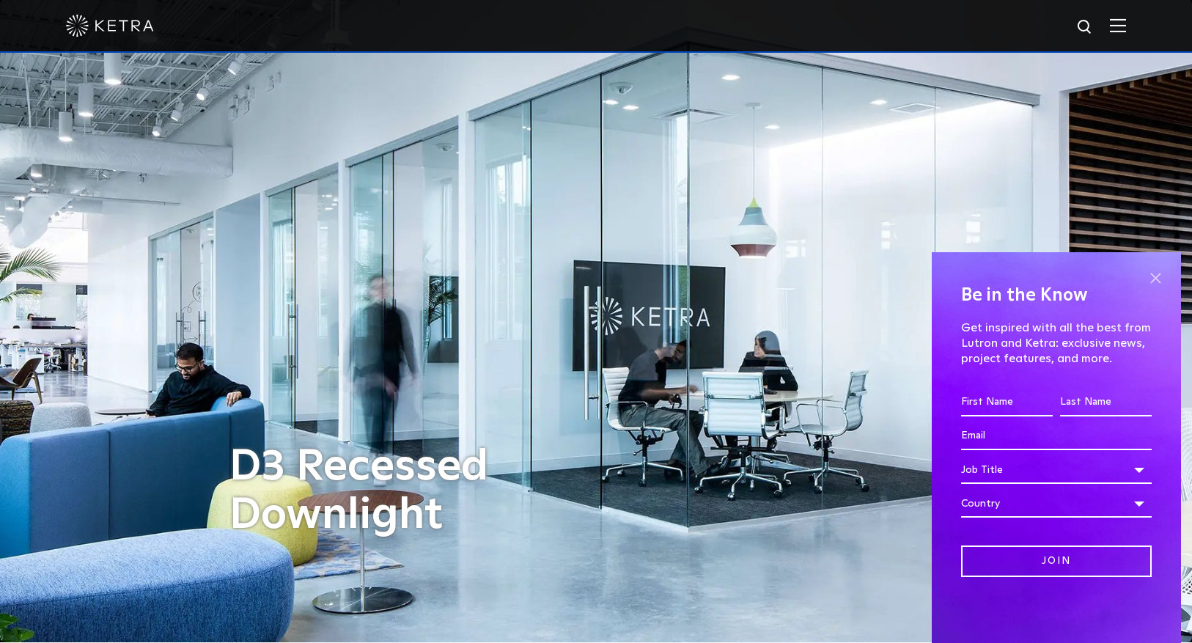 The width and height of the screenshot is (1192, 643). What do you see at coordinates (1085, 27) in the screenshot?
I see `img: search icon` at bounding box center [1085, 27].